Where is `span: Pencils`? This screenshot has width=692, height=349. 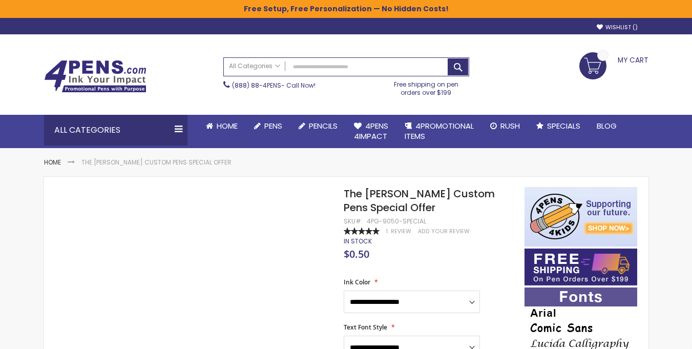 span: Pencils is located at coordinates (323, 125).